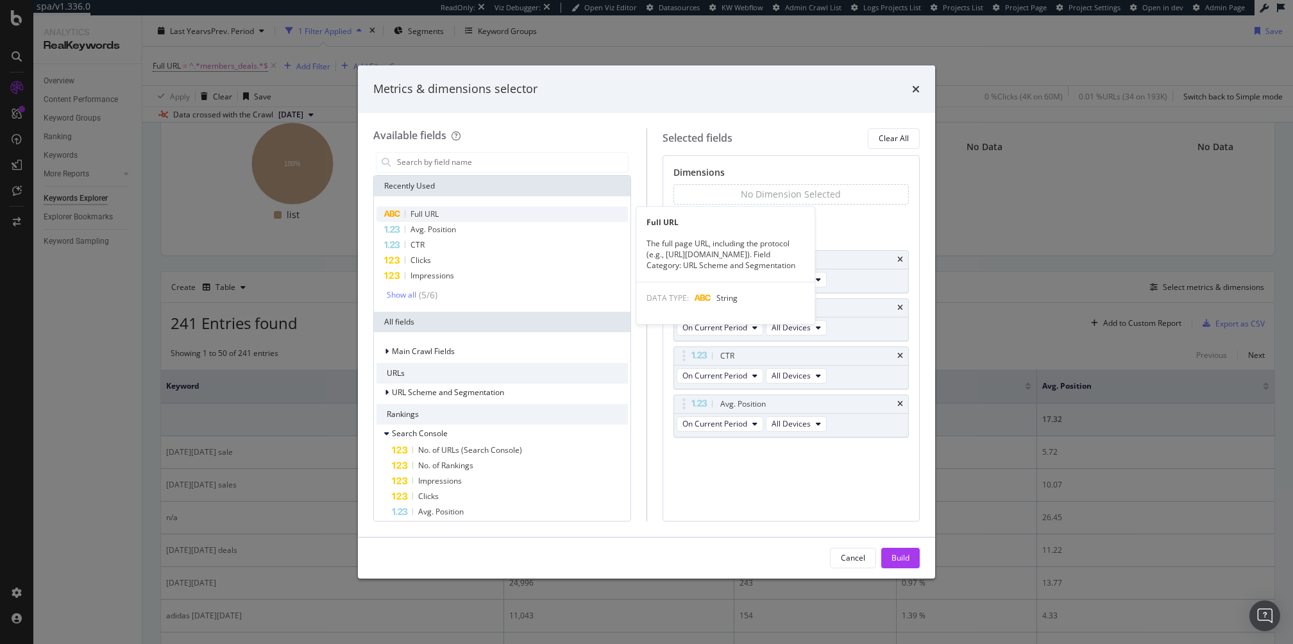 The image size is (1293, 644). Describe the element at coordinates (743, 404) in the screenshot. I see `div: Avg. Position` at that location.